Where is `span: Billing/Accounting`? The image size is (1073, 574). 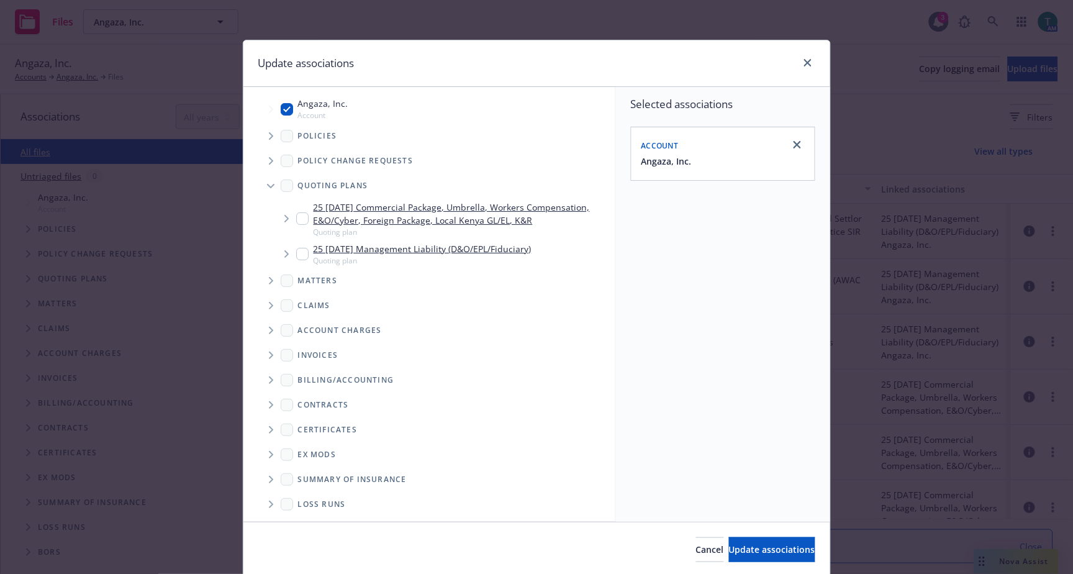
span: Billing/Accounting is located at coordinates (346, 380).